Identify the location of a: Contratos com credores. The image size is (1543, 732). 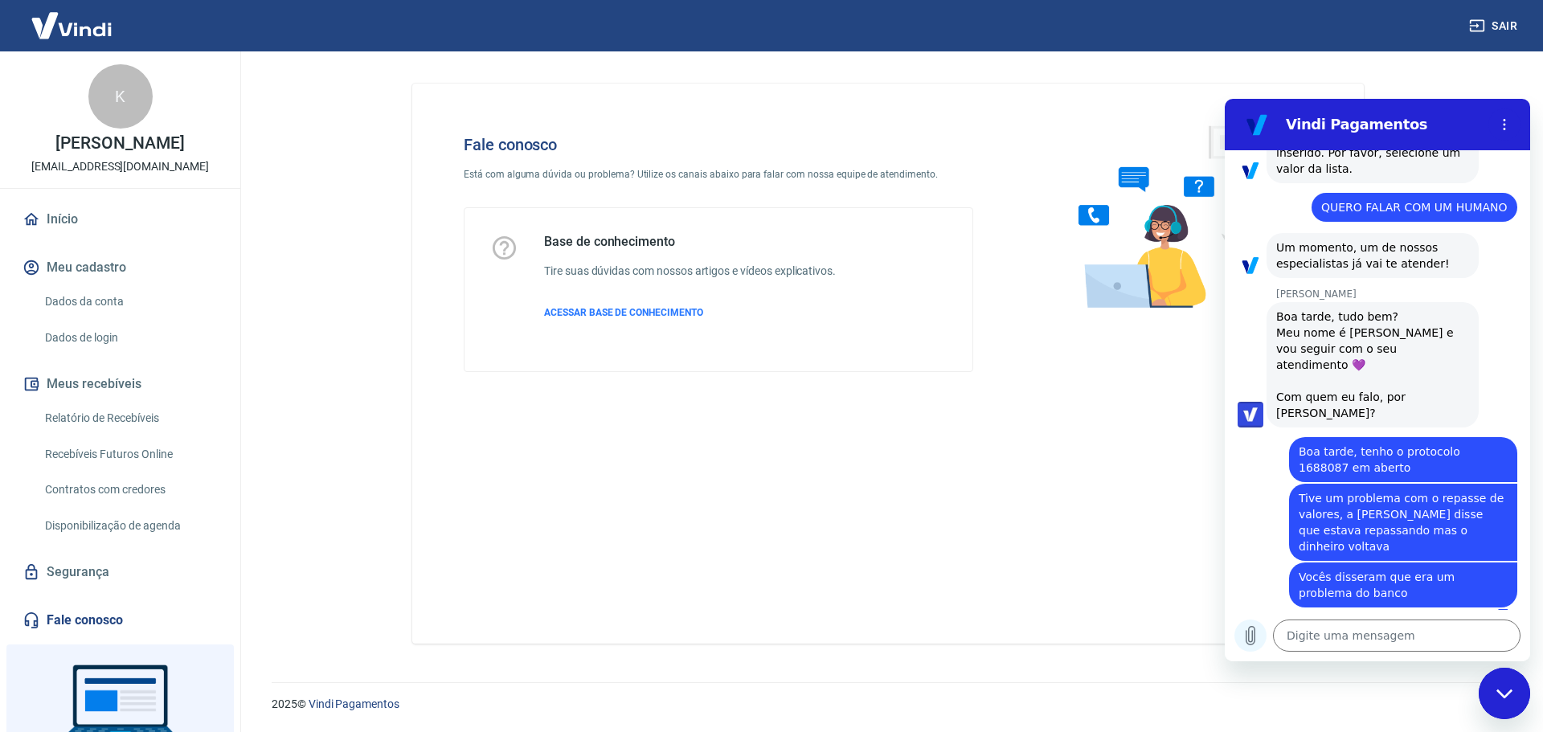
(129, 490).